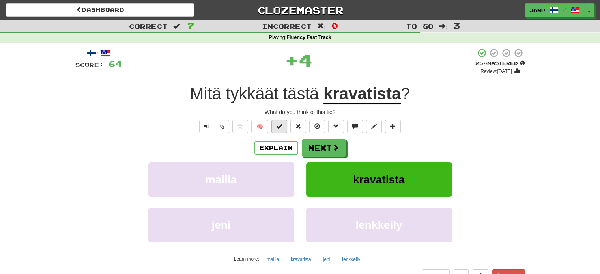 This screenshot has height=274, width=600. Describe the element at coordinates (308, 37) in the screenshot. I see `strong: Fluency Fast Track` at that location.